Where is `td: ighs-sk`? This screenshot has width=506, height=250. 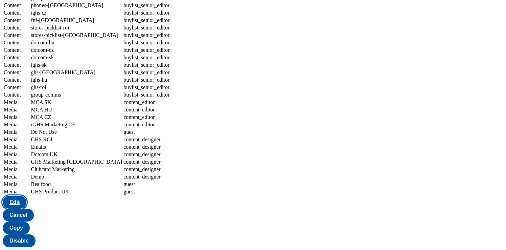 td: ighs-sk is located at coordinates (76, 65).